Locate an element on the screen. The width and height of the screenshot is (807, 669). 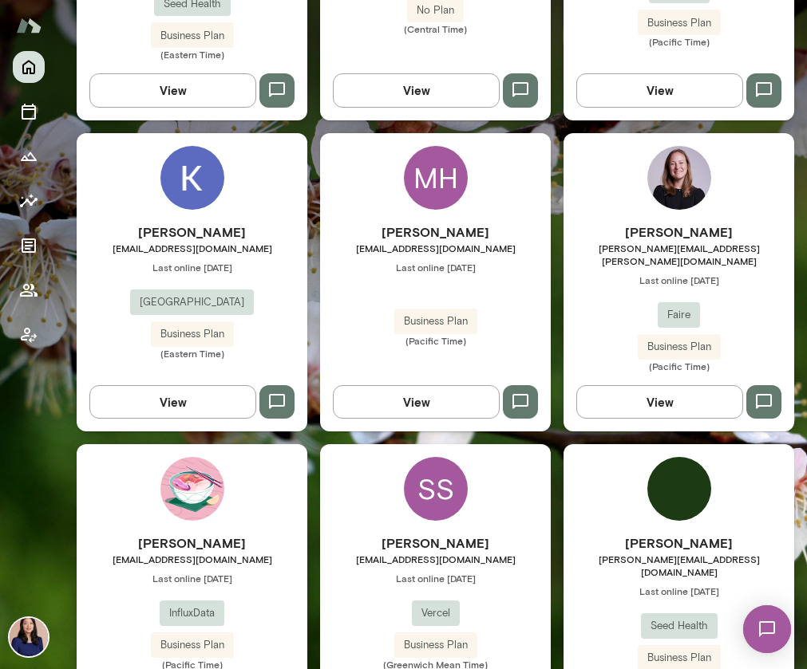
span: (Central Time) is located at coordinates (435, 29).